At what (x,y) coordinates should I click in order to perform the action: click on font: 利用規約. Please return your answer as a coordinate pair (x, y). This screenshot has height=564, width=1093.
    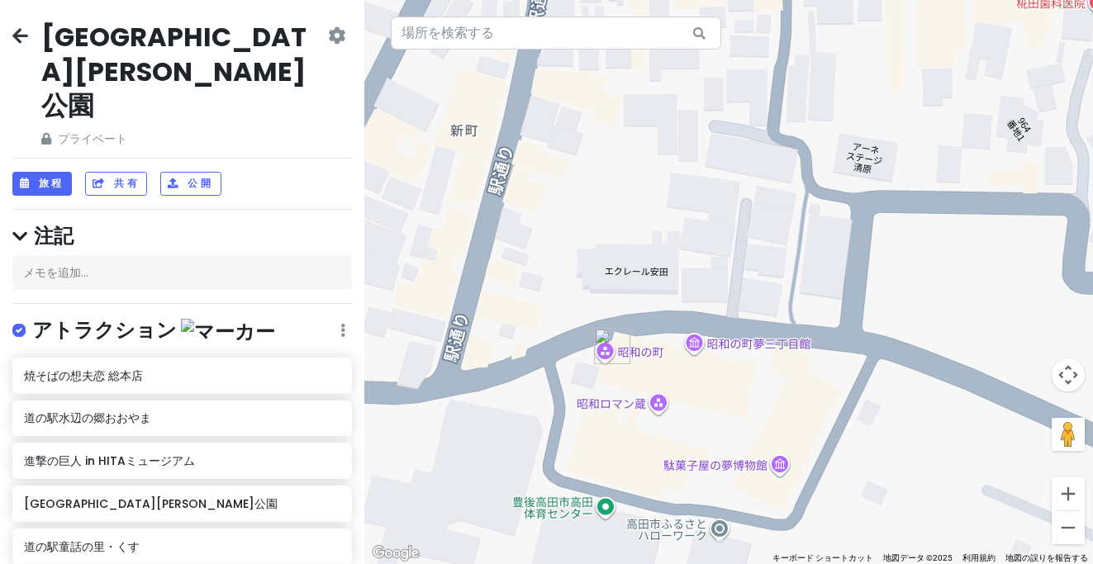
    Looking at the image, I should click on (979, 558).